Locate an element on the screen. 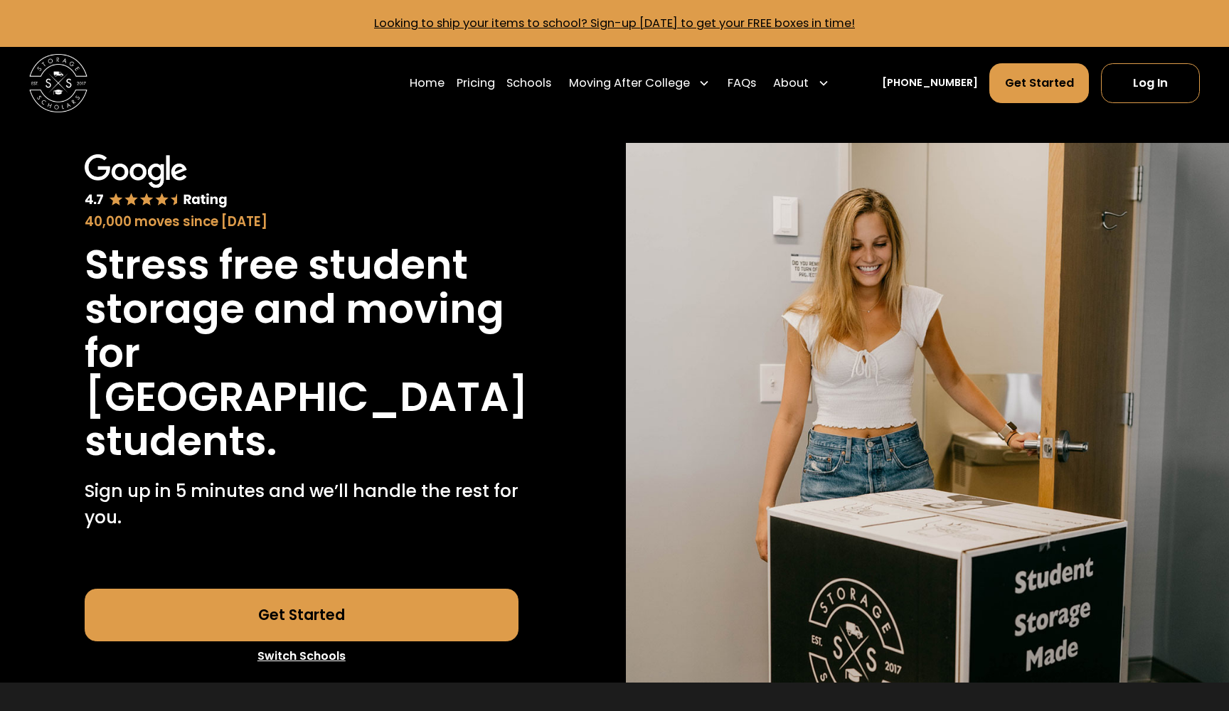 The height and width of the screenshot is (711, 1229). img: Storage Scholars will have everything waiting for you in your room when you arrive to campus. is located at coordinates (927, 413).